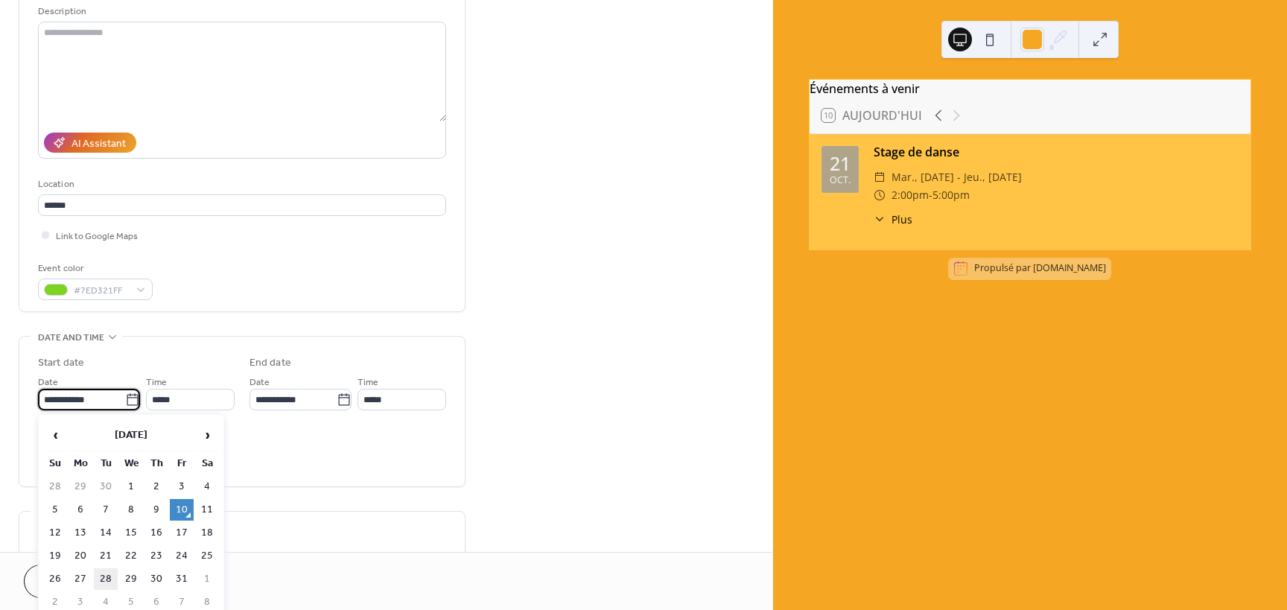 The height and width of the screenshot is (610, 1287). I want to click on td: 5, so click(55, 509).